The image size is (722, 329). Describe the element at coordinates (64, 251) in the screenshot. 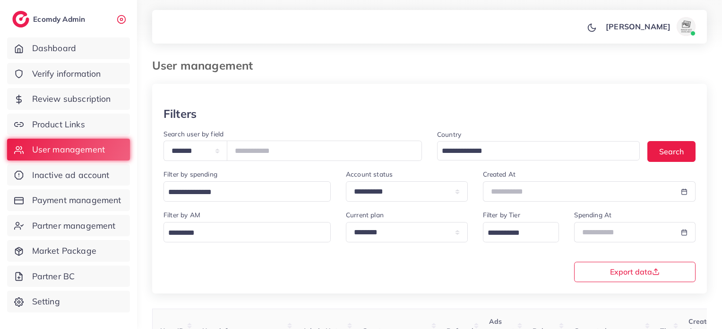

I see `span: Market Package` at that location.